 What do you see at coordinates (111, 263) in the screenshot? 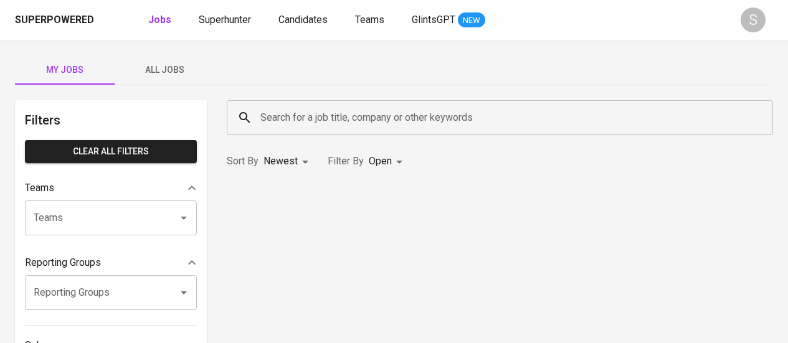
I see `div: Reporting Groups` at bounding box center [111, 263].